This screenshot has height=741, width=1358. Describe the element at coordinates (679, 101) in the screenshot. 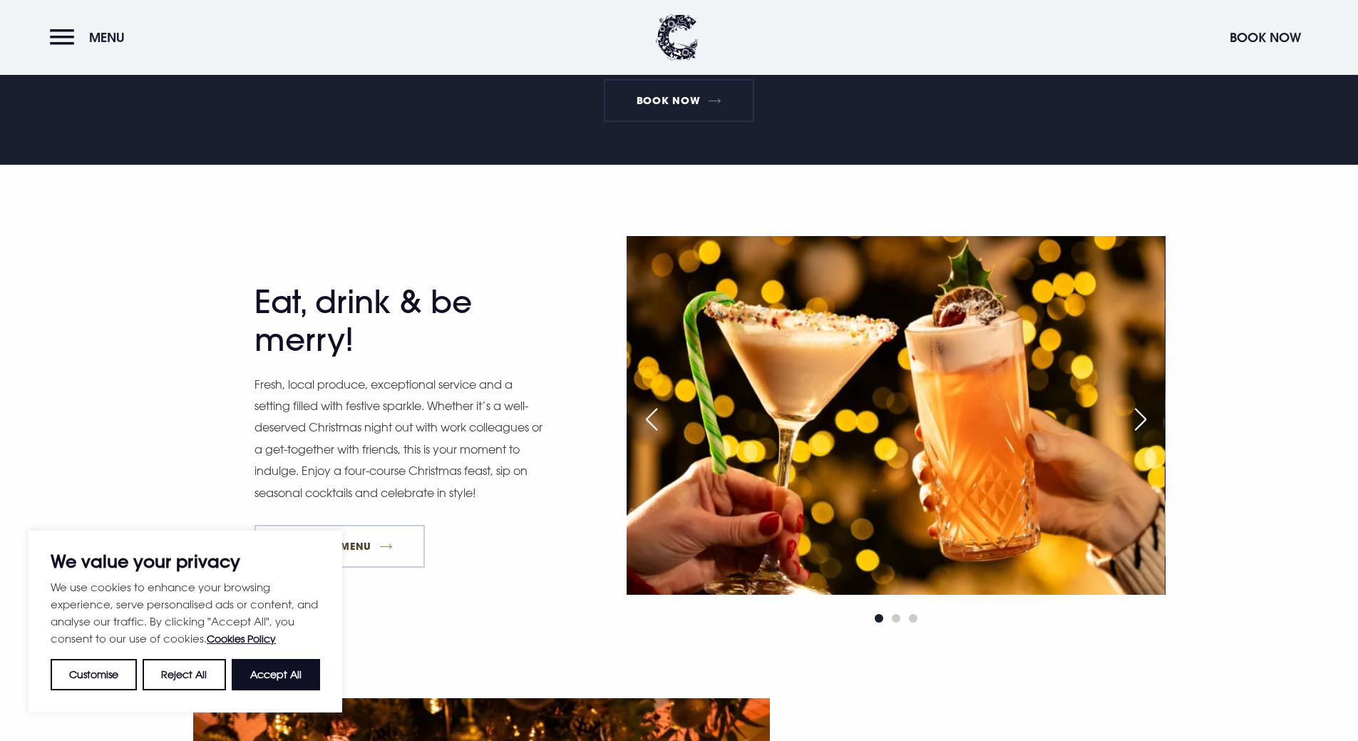

I see `a: Book Now` at that location.